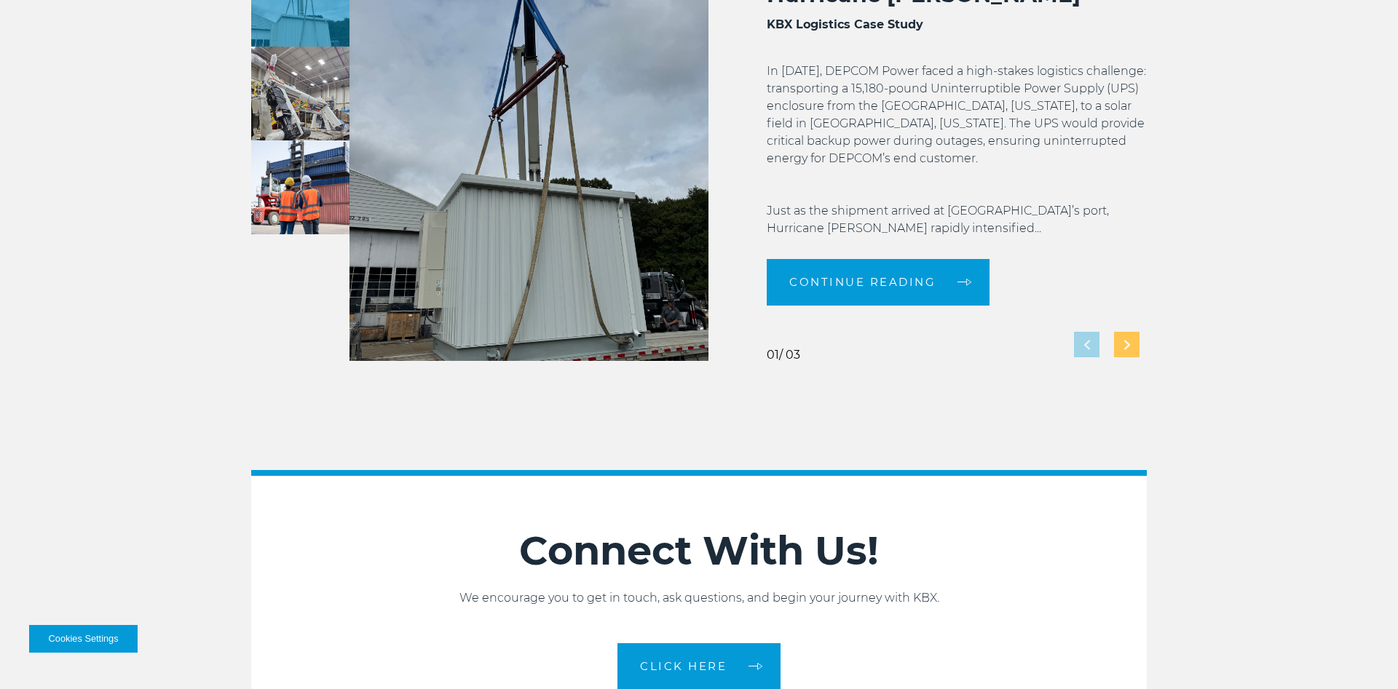 The image size is (1398, 689). Describe the element at coordinates (1126, 344) in the screenshot. I see `div: Next slide` at that location.